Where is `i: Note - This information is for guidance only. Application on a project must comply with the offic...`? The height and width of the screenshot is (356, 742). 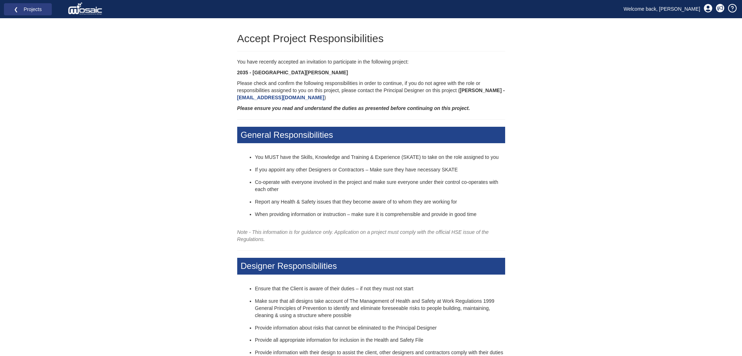 i: Note - This information is for guidance only. Application on a project must comply with the offic... is located at coordinates (363, 236).